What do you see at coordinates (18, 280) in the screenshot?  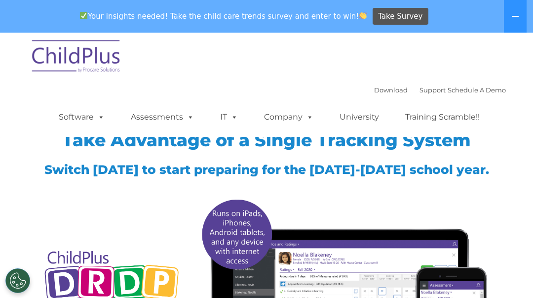 I see `button: Cookies Settings` at bounding box center [18, 280].